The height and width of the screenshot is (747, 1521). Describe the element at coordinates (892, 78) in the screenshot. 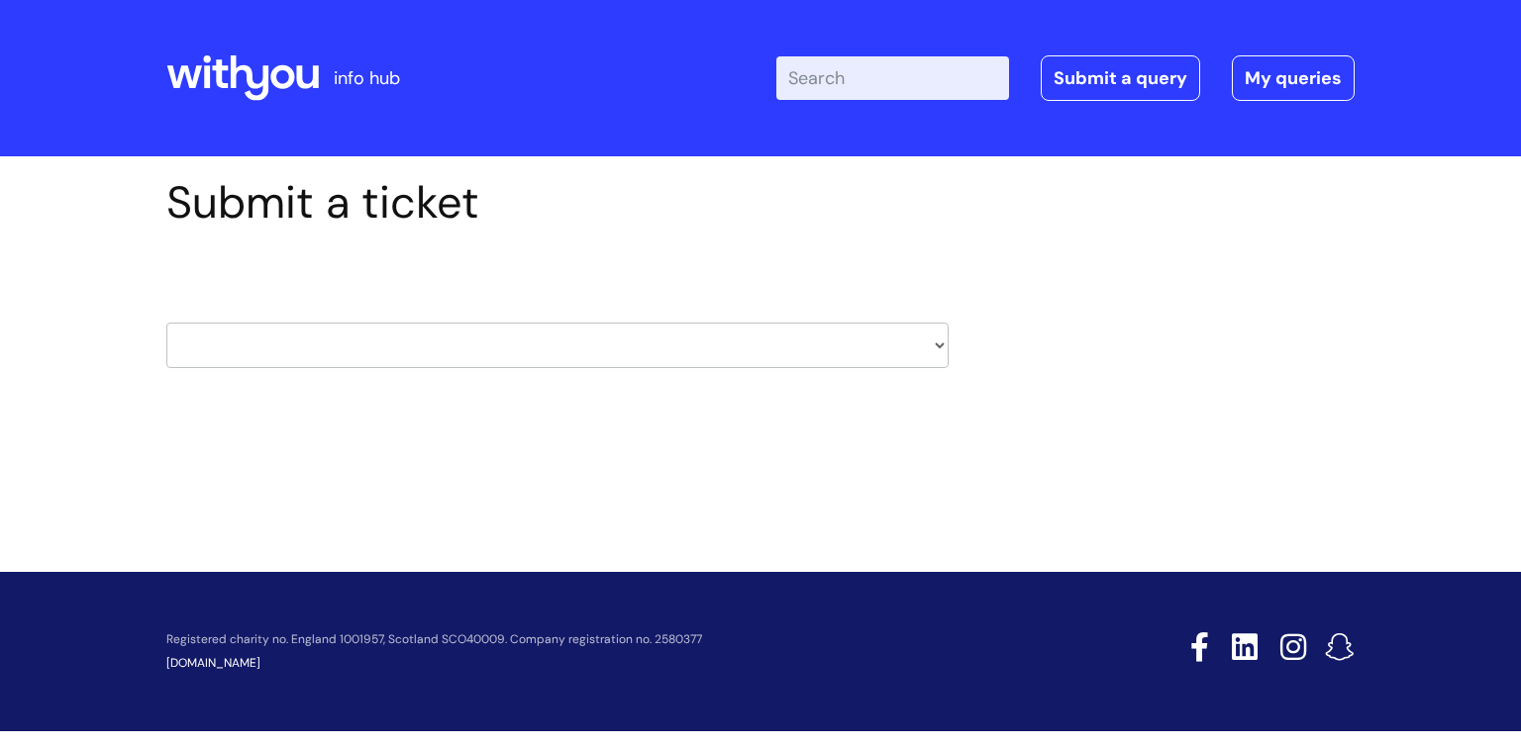

I see `input: Search` at that location.